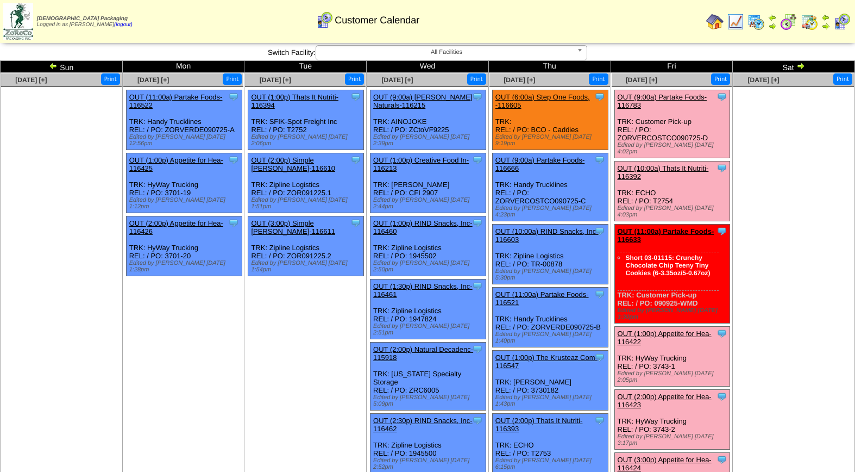  What do you see at coordinates (176, 101) in the screenshot?
I see `a: OUT (11:00a) Partake Foods-116522` at bounding box center [176, 101].